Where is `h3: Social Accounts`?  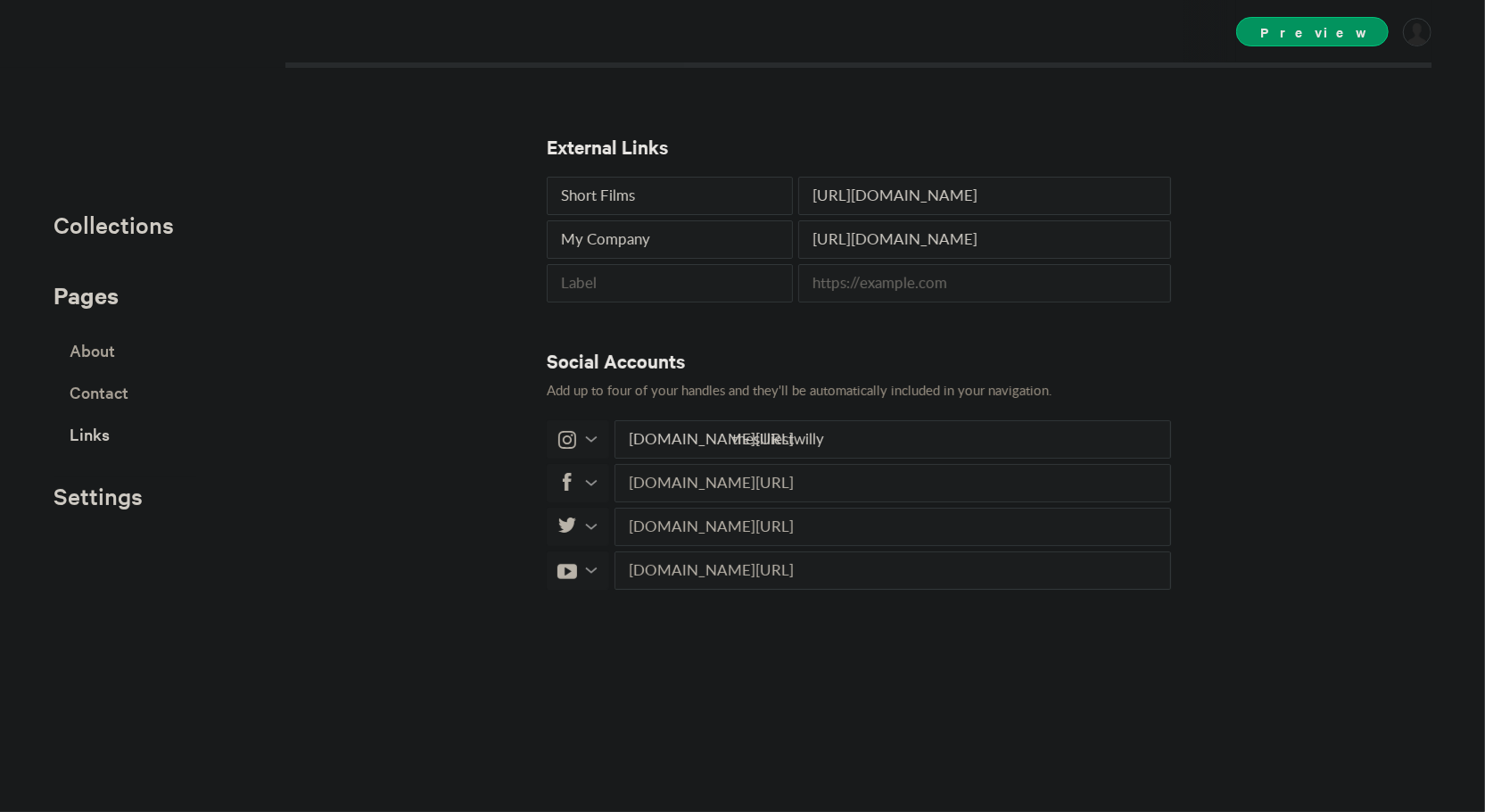
h3: Social Accounts is located at coordinates (860, 360).